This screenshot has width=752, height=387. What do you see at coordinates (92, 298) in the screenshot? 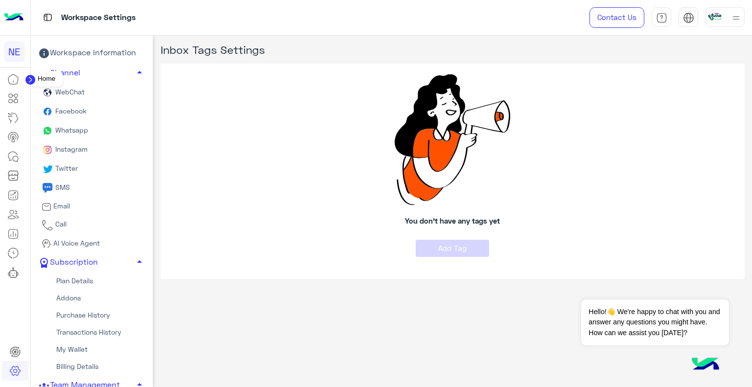
I see `a: Addons` at bounding box center [92, 298].